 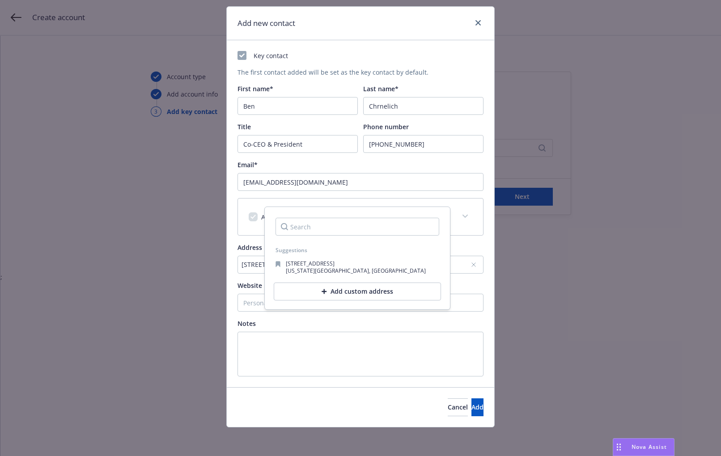 I want to click on a: close, so click(x=478, y=23).